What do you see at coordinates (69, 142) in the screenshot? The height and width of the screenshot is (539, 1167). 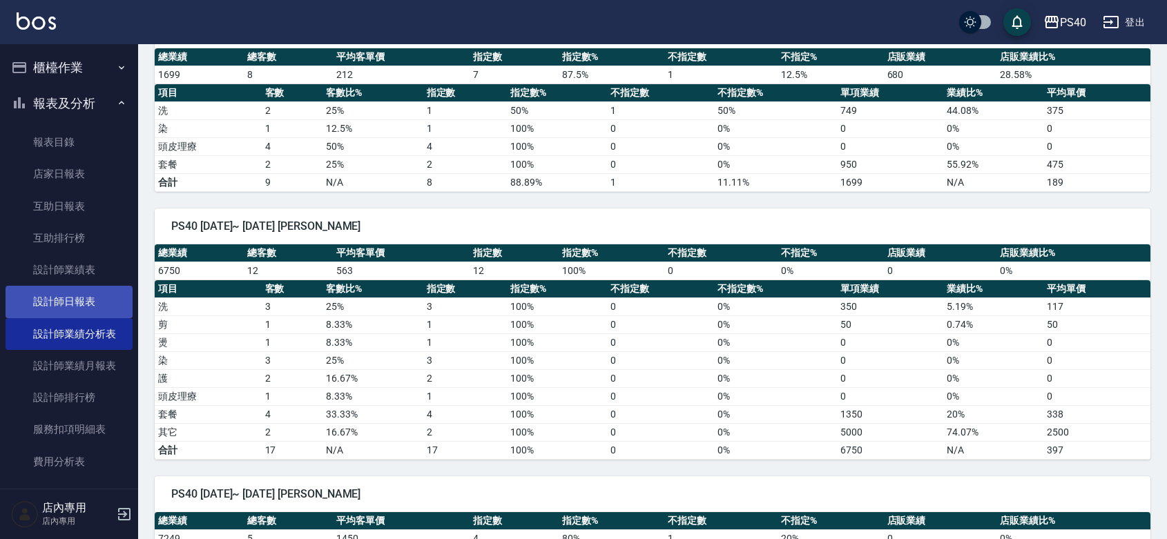 I see `a: 報表目錄` at bounding box center [69, 142].